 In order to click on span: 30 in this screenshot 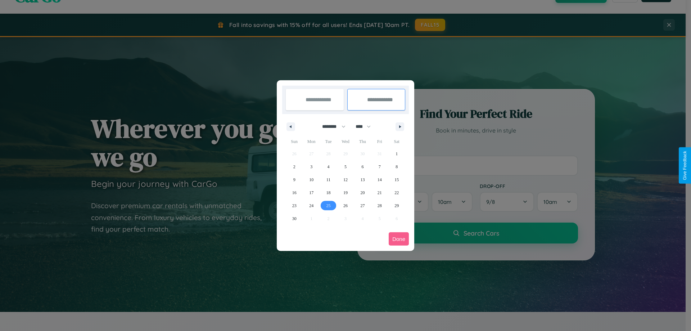, I will do `click(295, 219)`.